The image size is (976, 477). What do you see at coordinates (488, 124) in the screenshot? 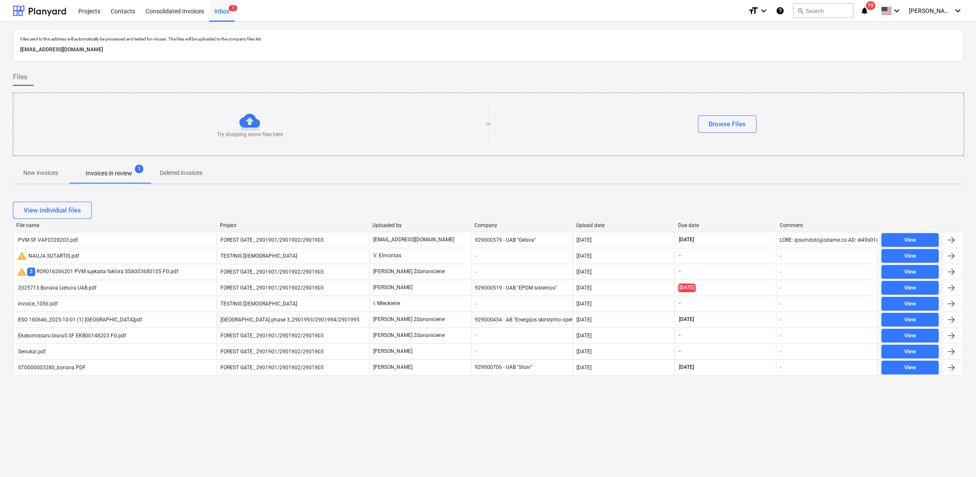
I see `p: or` at bounding box center [488, 124].